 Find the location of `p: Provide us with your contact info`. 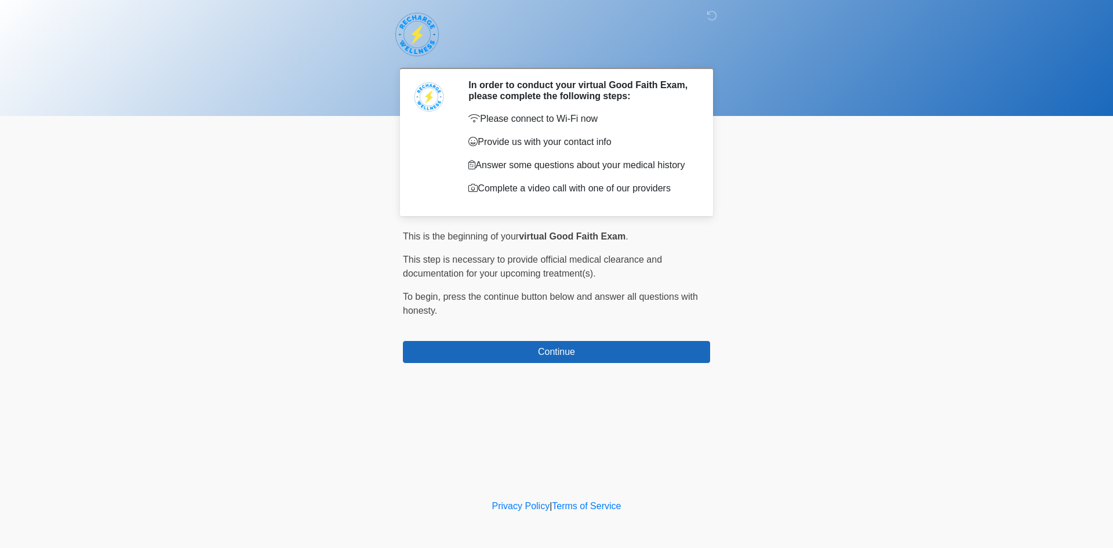

p: Provide us with your contact info is located at coordinates (580, 142).